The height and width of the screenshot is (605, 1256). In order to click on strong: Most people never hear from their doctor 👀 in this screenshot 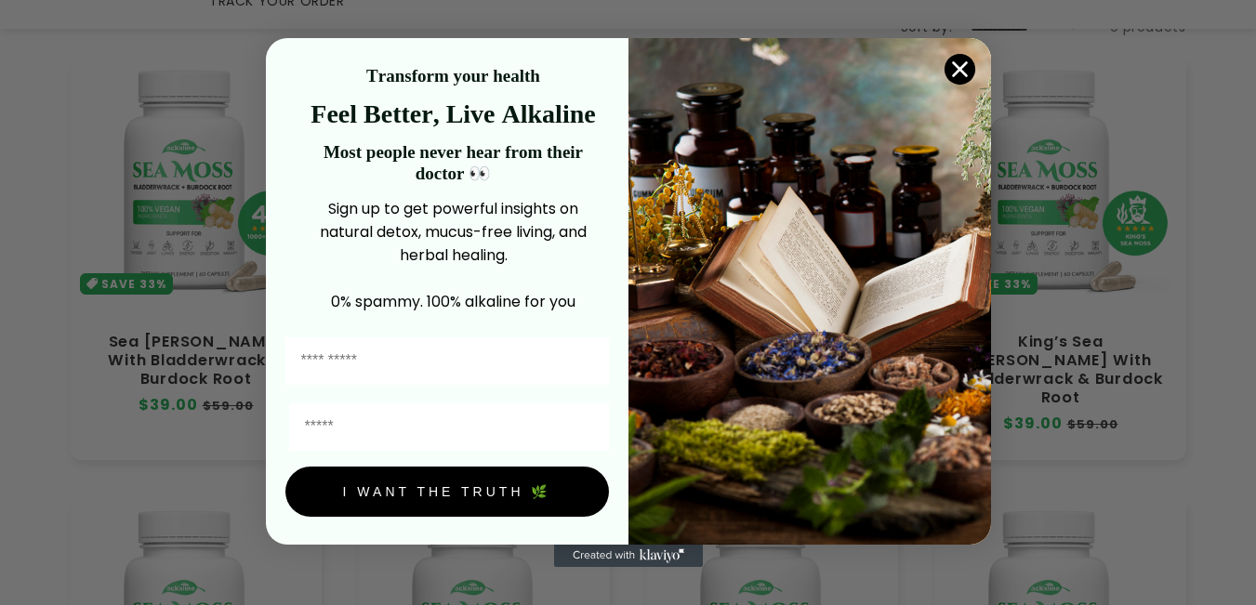, I will do `click(453, 163)`.